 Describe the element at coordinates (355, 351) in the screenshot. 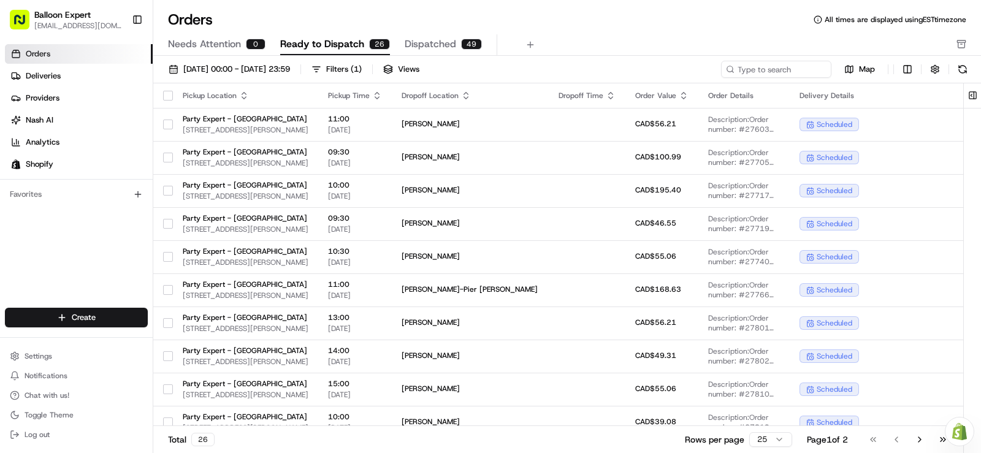

I see `span: 14:00` at that location.